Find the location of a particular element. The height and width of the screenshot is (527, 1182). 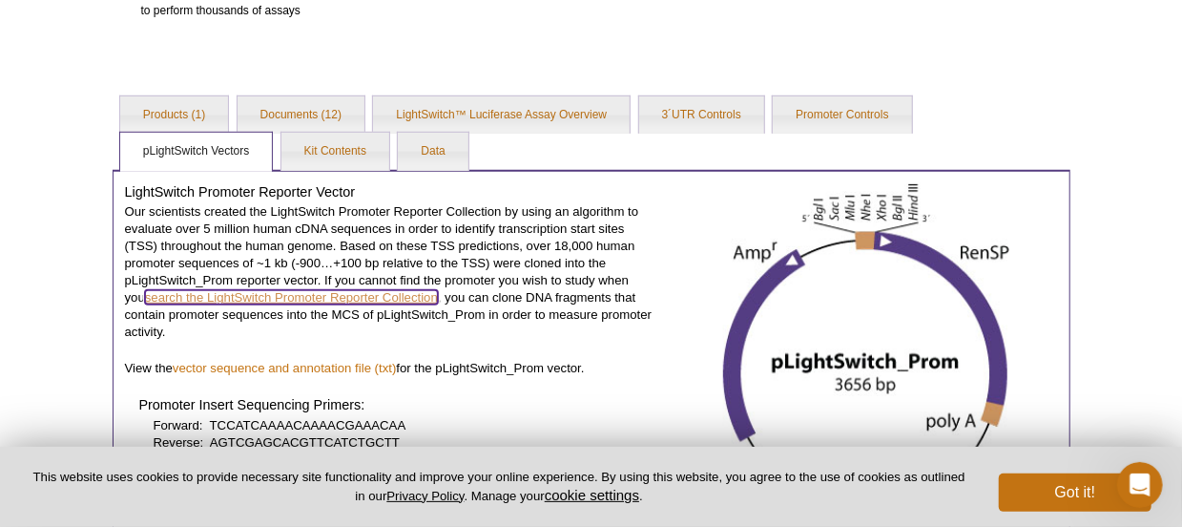

p: This website uses cookies to provide necessary site functionality and improve your online experie... is located at coordinates (499, 487).